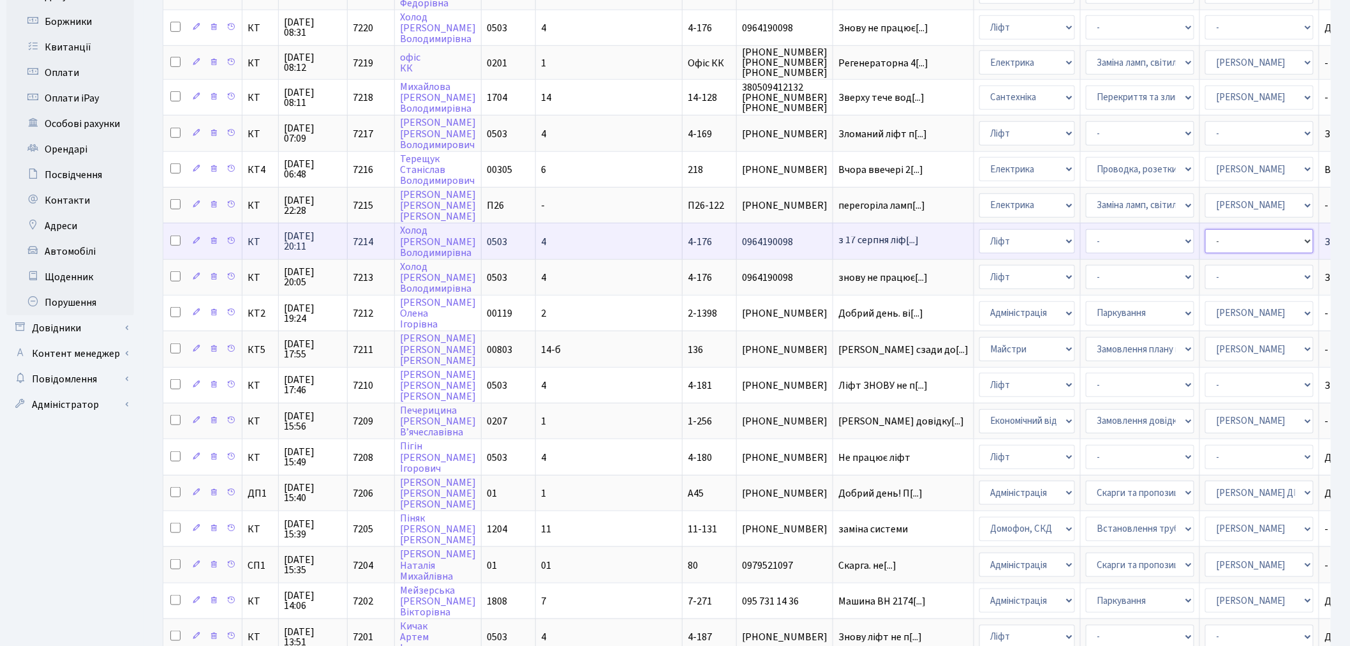 The height and width of the screenshot is (646, 1350). Describe the element at coordinates (703, 98) in the screenshot. I see `span: 14-128` at that location.